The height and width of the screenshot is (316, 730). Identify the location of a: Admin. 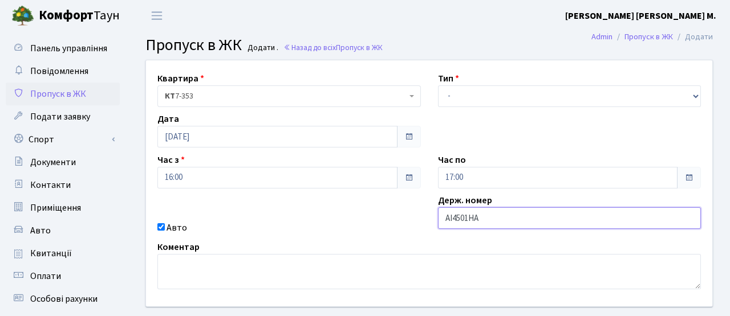
(602, 36).